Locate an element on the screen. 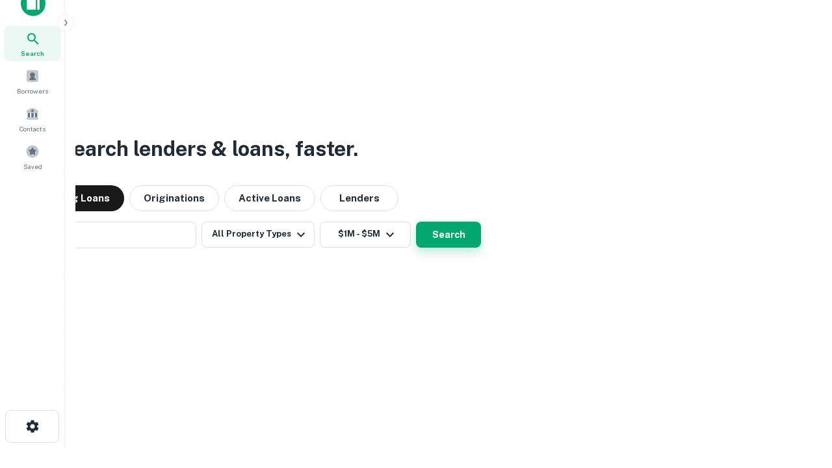 The height and width of the screenshot is (468, 832). div: Contacts is located at coordinates (33, 119).